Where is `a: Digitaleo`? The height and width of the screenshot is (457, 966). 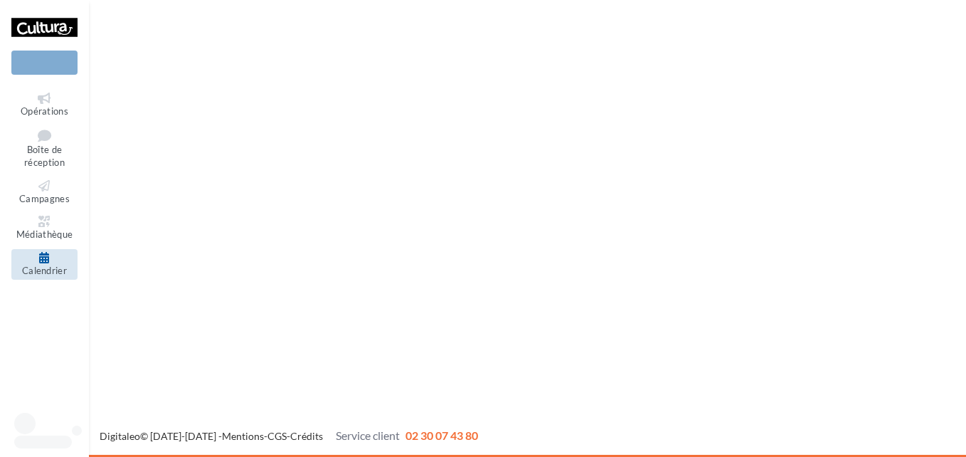
a: Digitaleo is located at coordinates (120, 435).